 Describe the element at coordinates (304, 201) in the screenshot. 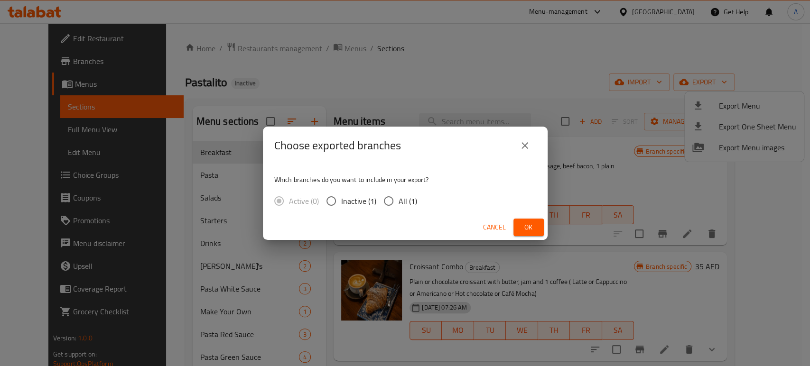

I see `span: Active (0)` at that location.